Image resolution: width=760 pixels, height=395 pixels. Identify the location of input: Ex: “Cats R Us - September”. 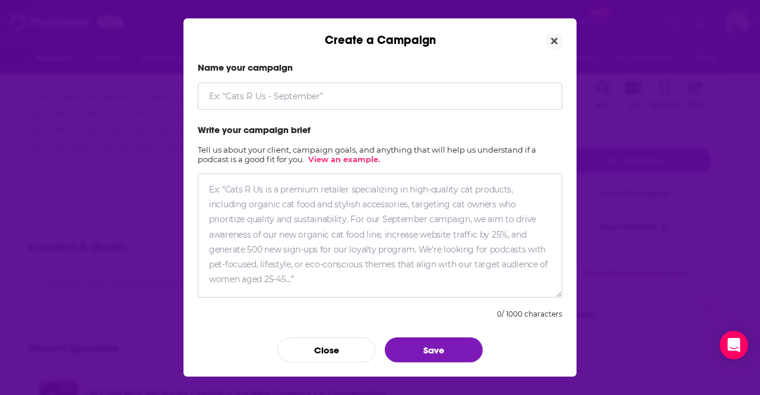
(380, 96).